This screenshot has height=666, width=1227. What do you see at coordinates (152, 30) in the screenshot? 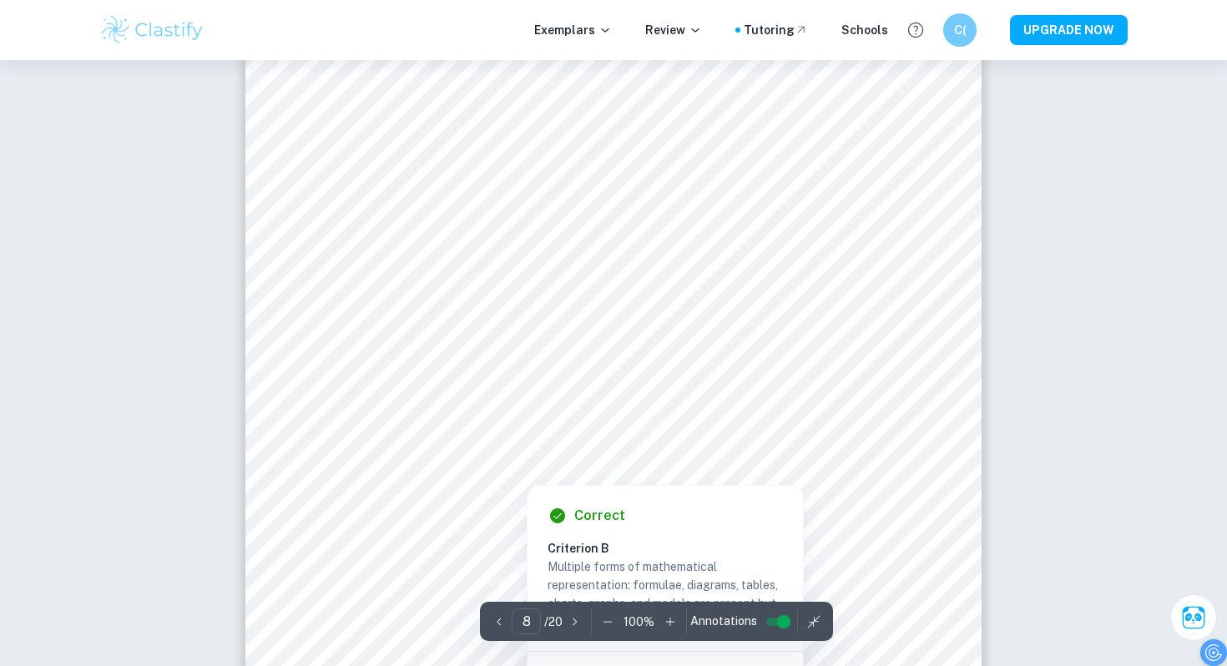
I see `a: Clastify logo` at bounding box center [152, 30].